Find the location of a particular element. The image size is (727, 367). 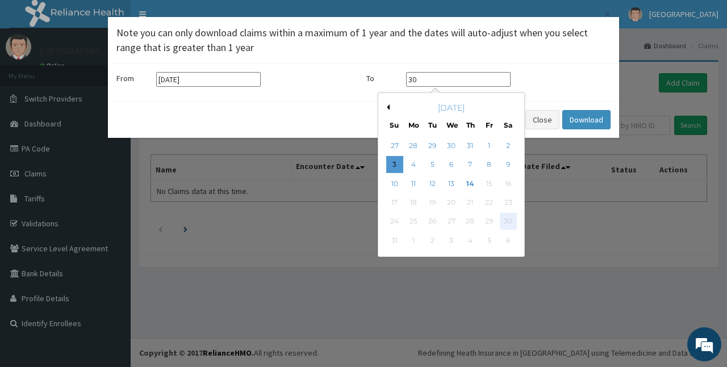

div: Choose Thursday, August 14th, 2025 is located at coordinates (470, 184).